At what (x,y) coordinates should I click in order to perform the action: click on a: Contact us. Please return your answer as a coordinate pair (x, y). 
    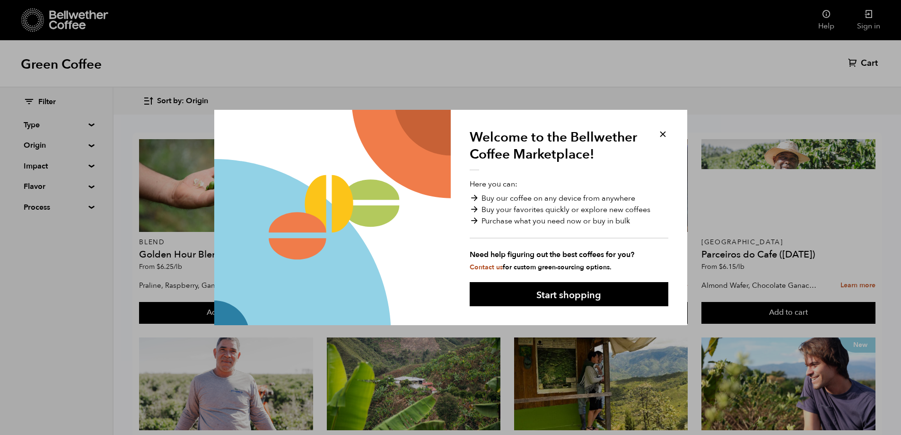
    Looking at the image, I should click on (486, 267).